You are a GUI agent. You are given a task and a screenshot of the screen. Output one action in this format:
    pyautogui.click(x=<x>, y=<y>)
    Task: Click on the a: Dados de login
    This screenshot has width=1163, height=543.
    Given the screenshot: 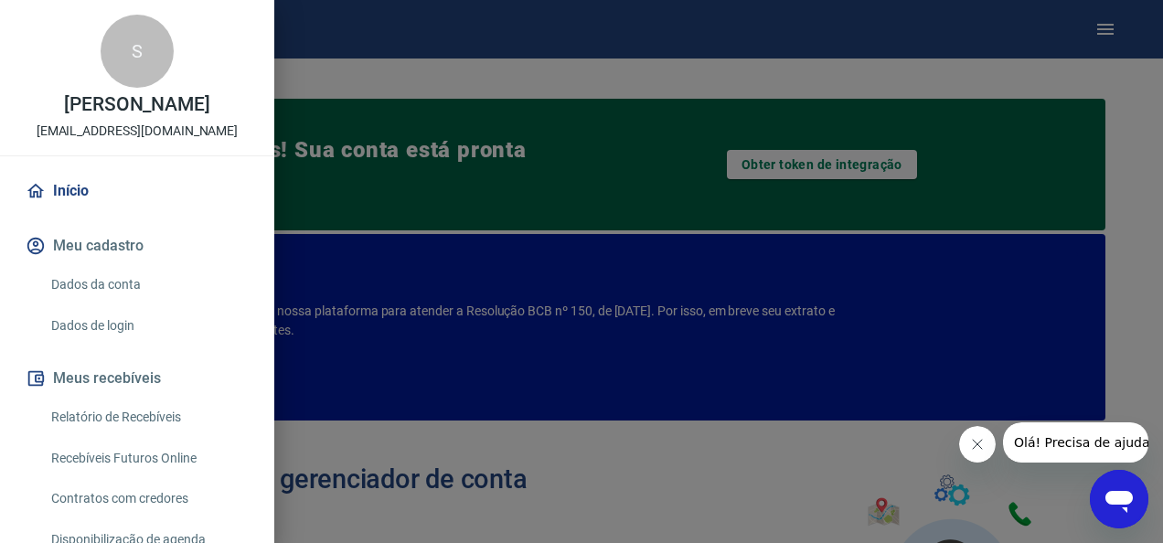 What is the action you would take?
    pyautogui.click(x=148, y=326)
    